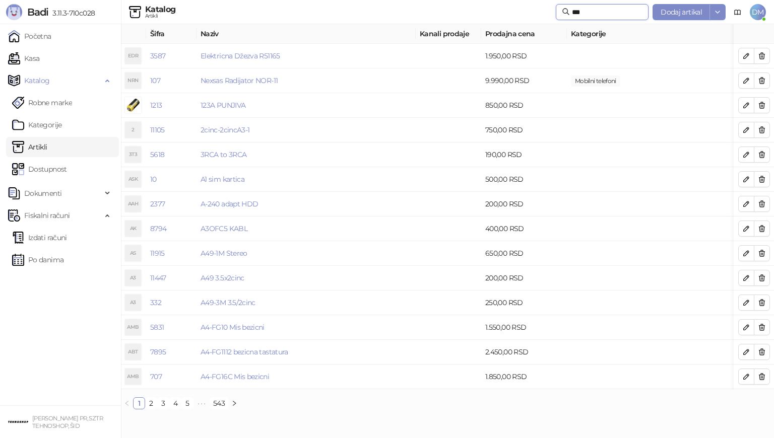 The width and height of the screenshot is (774, 438). Describe the element at coordinates (160, 10) in the screenshot. I see `div: Katalog` at that location.